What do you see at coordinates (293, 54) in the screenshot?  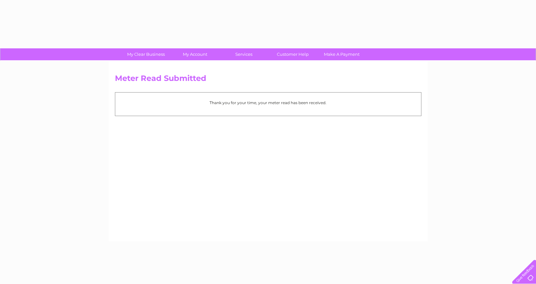 I see `a: Customer Help` at bounding box center [293, 54].